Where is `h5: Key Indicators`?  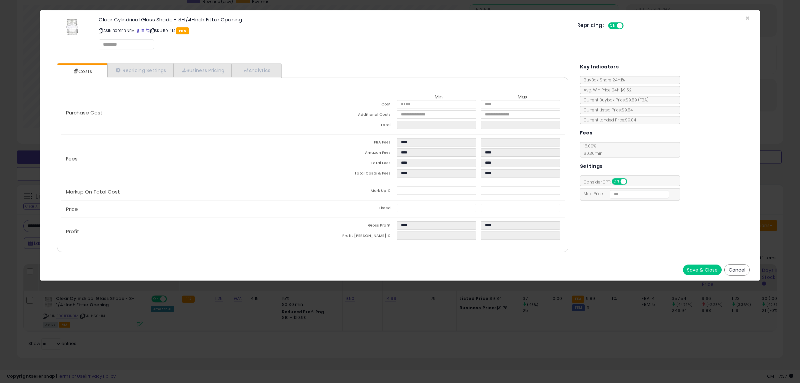 h5: Key Indicators is located at coordinates (599, 67).